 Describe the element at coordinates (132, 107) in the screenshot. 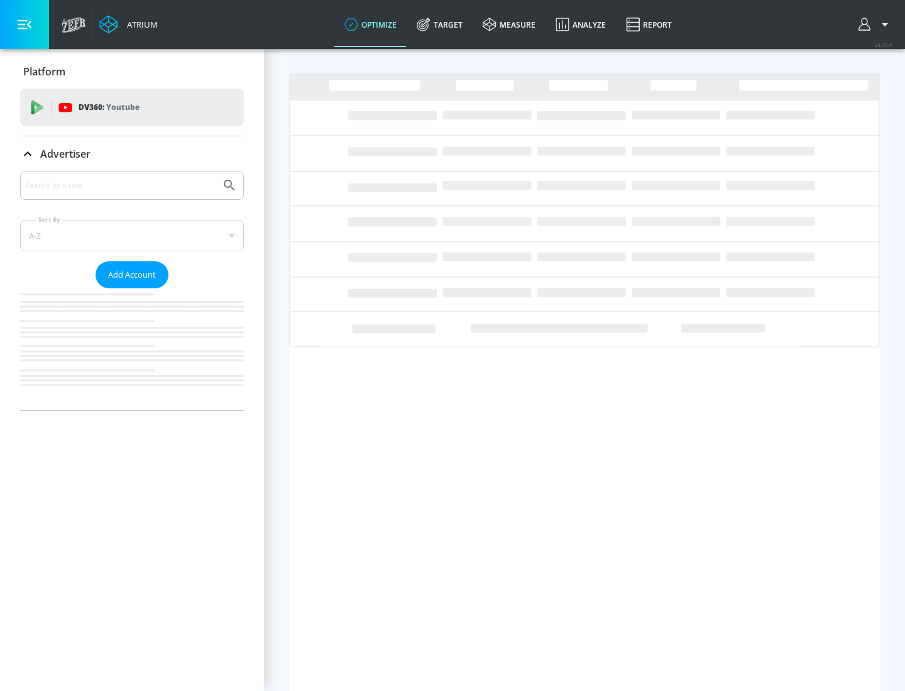

I see `div: DV360: Youtube` at that location.